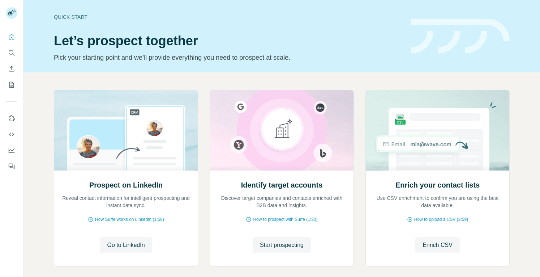  Describe the element at coordinates (438, 201) in the screenshot. I see `p: Use CSV enrichment to confirm you are using the best data available.` at that location.